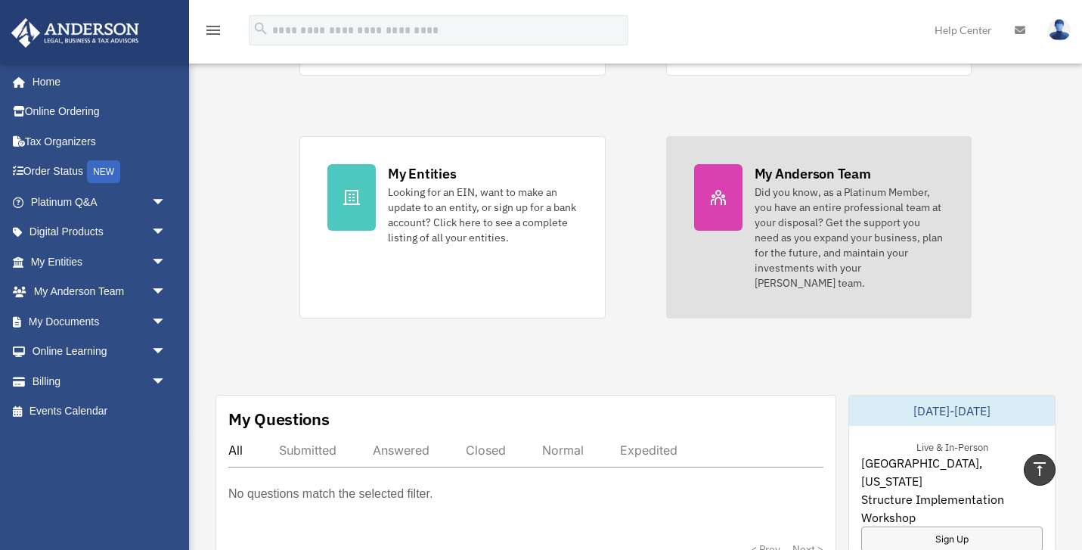  What do you see at coordinates (452, 227) in the screenshot?
I see `a: My Entities Looking for an EIN, want to make an update to an entity, or sign up for a bank accoun...` at bounding box center [452, 227].